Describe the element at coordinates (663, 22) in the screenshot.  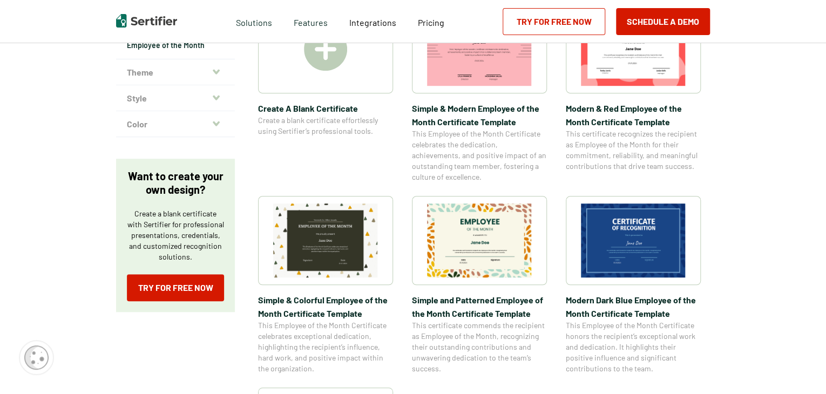
I see `a: Schedule a Demo` at that location.